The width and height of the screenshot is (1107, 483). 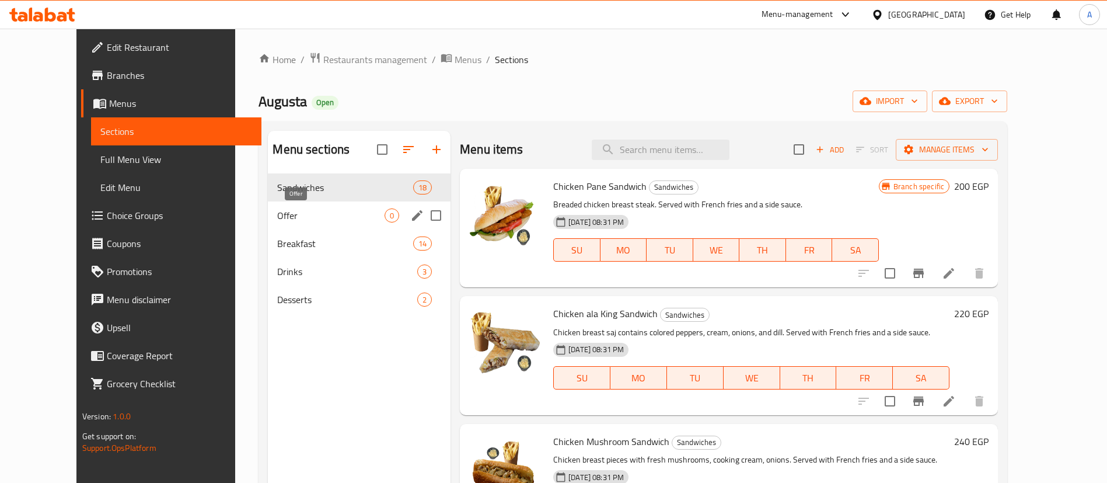 What do you see at coordinates (638, 378) in the screenshot?
I see `button: MO` at bounding box center [638, 378].